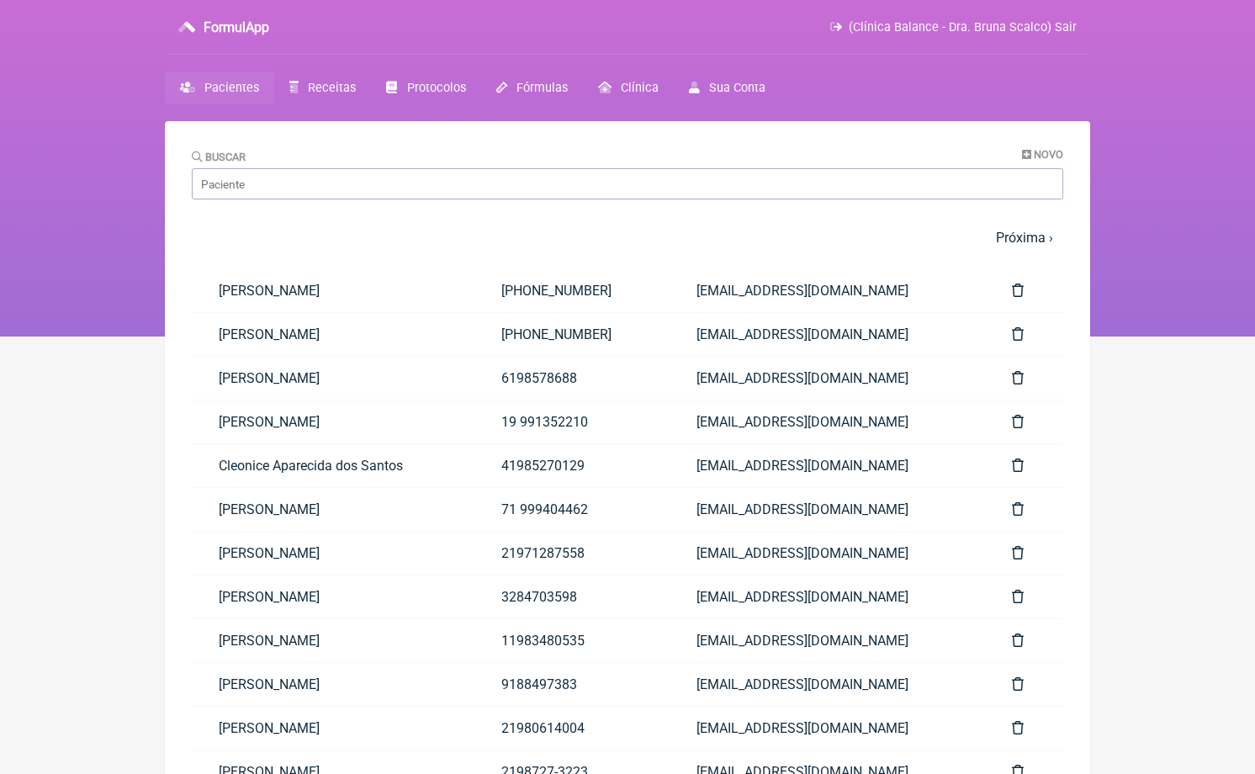 The width and height of the screenshot is (1255, 774). What do you see at coordinates (727, 87) in the screenshot?
I see `a: Sua Conta` at bounding box center [727, 87].